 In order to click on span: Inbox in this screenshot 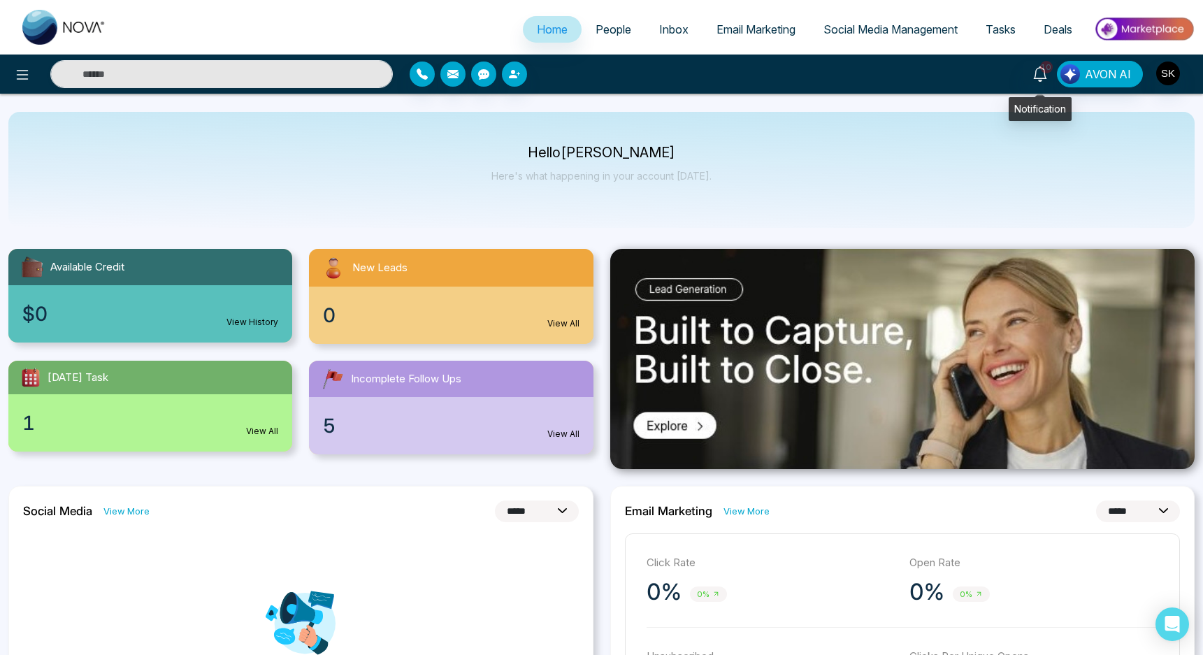, I will do `click(674, 29)`.